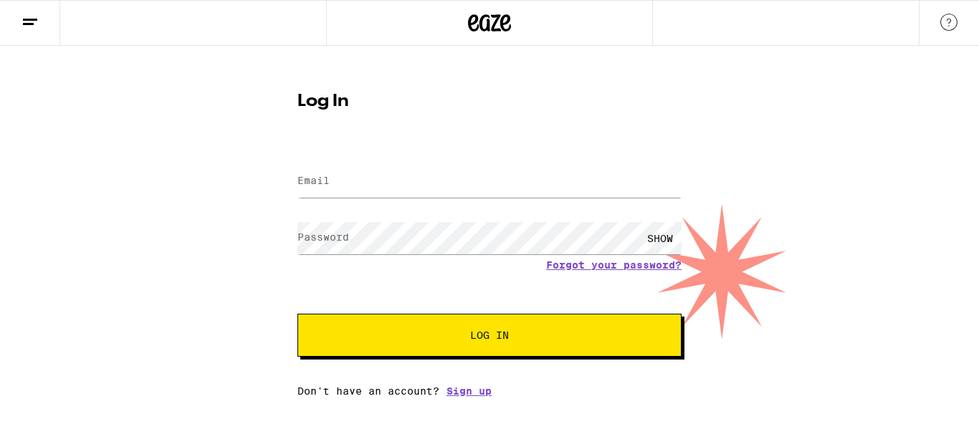  What do you see at coordinates (660, 238) in the screenshot?
I see `div: SHOW` at bounding box center [660, 238].